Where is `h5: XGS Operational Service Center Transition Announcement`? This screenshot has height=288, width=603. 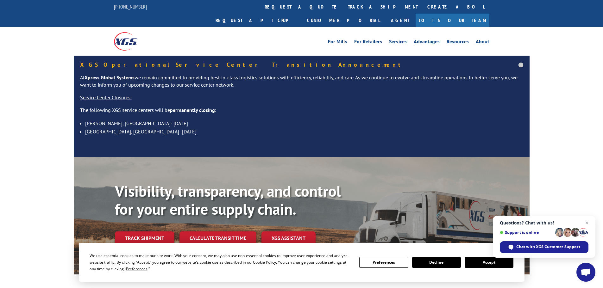
h5: XGS Operational Service Center Transition Announcement is located at coordinates (301, 65).